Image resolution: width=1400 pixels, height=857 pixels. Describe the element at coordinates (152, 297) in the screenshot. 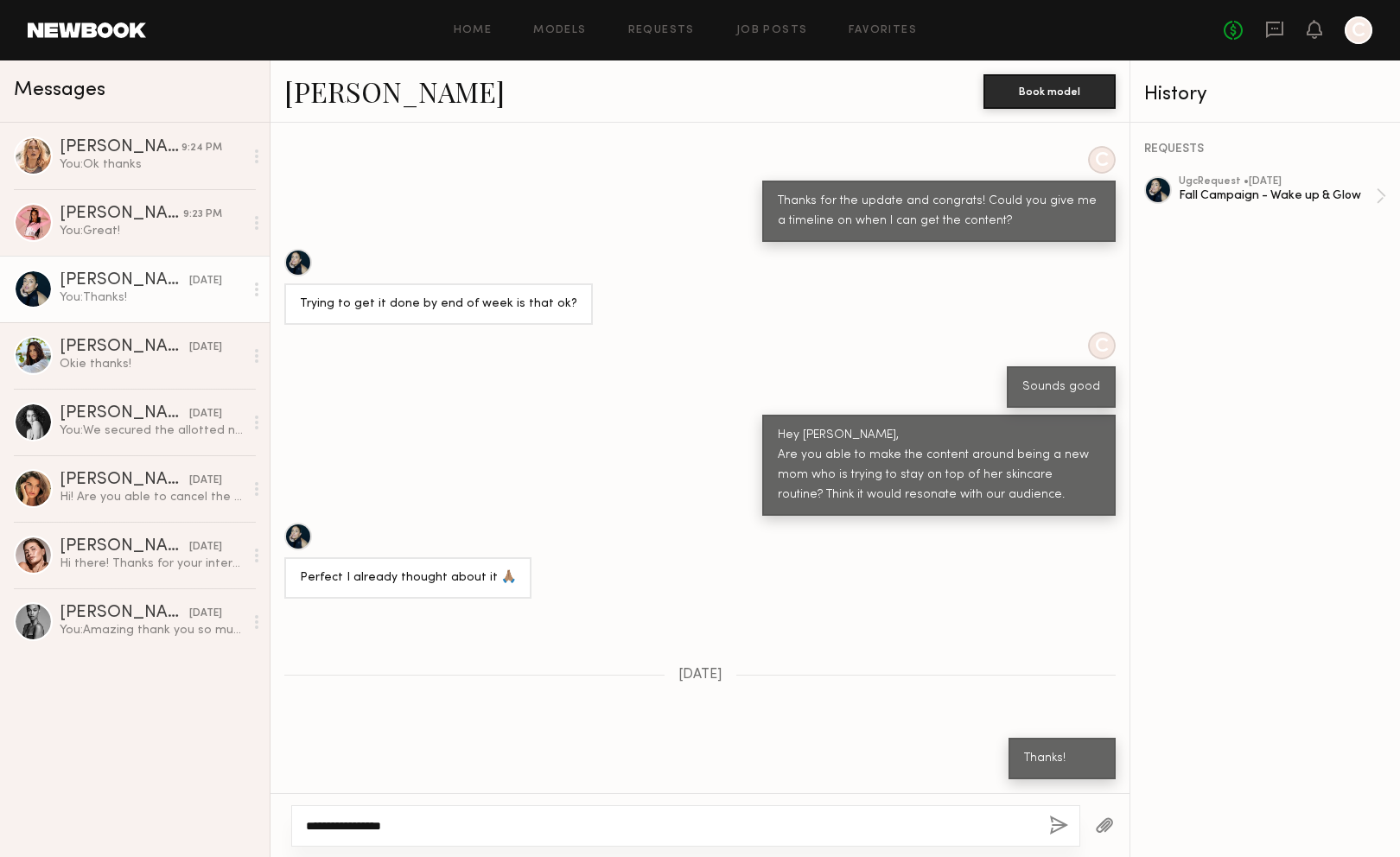

I see `div: You: Thanks!` at that location.